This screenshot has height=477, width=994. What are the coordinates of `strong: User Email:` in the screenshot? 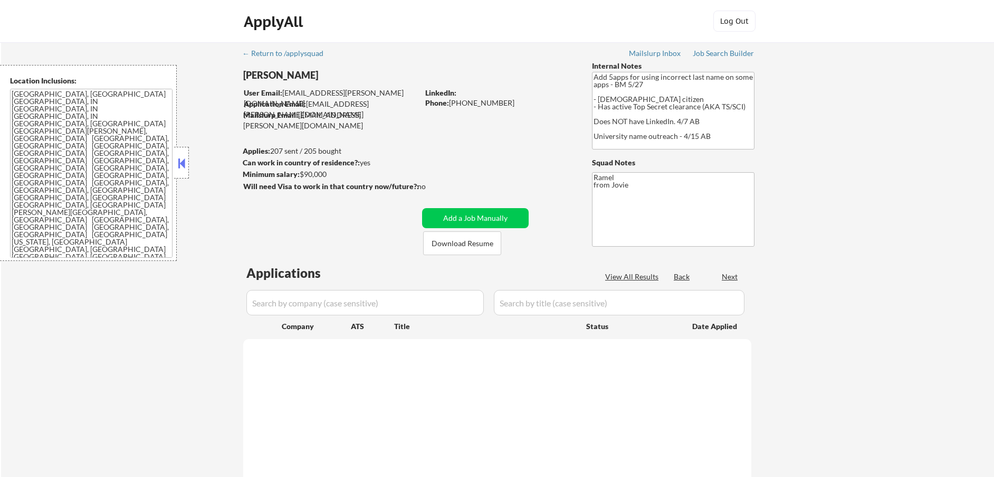 It's located at (263, 92).